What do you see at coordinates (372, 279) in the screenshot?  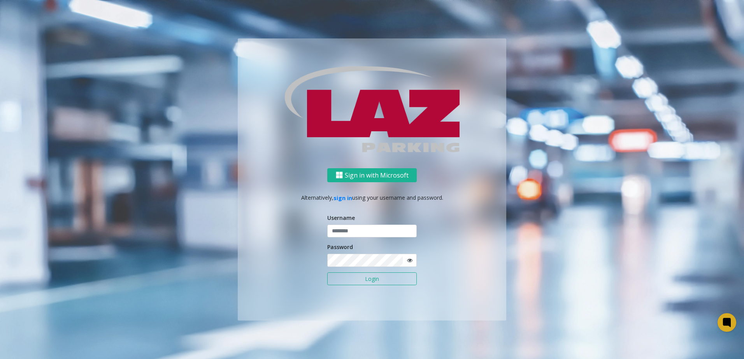 I see `button: Login` at bounding box center [372, 279].